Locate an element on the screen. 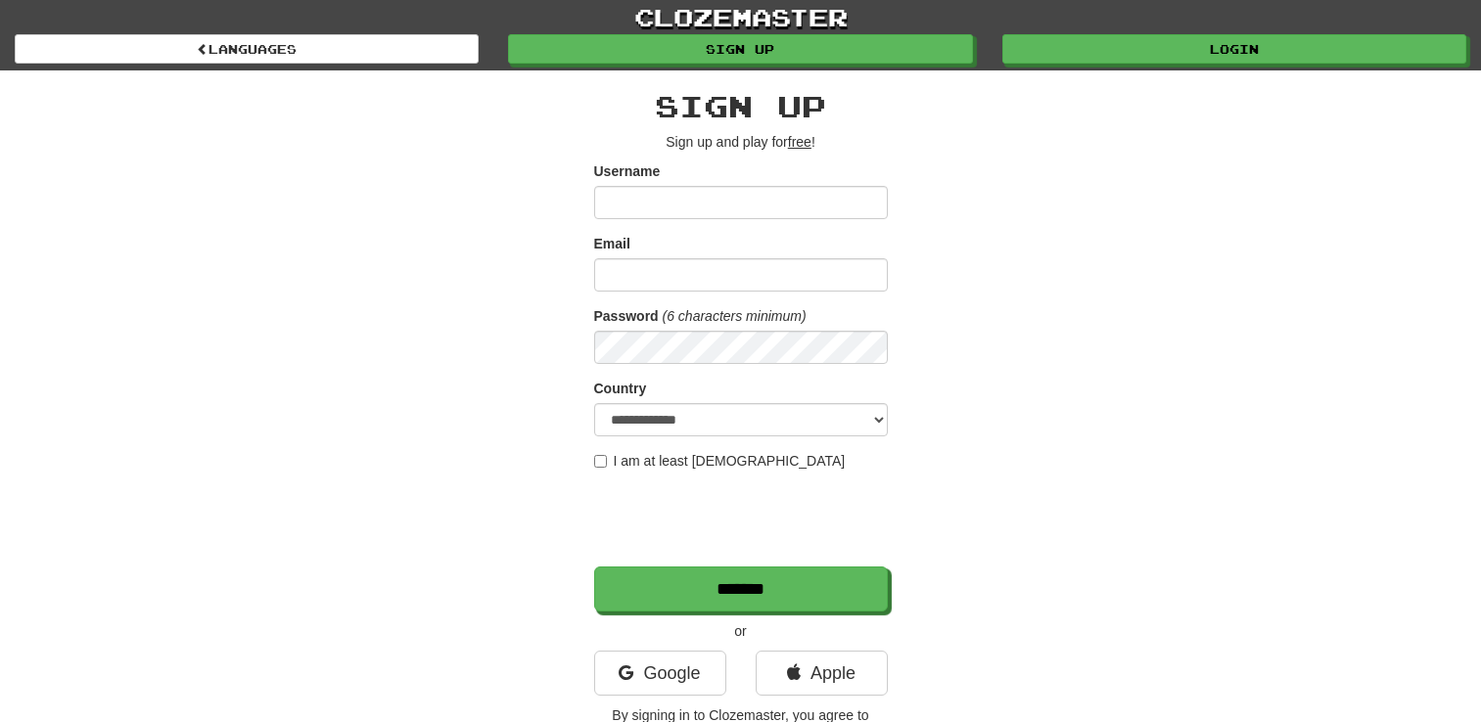 Image resolution: width=1481 pixels, height=722 pixels. a: Login is located at coordinates (1234, 49).